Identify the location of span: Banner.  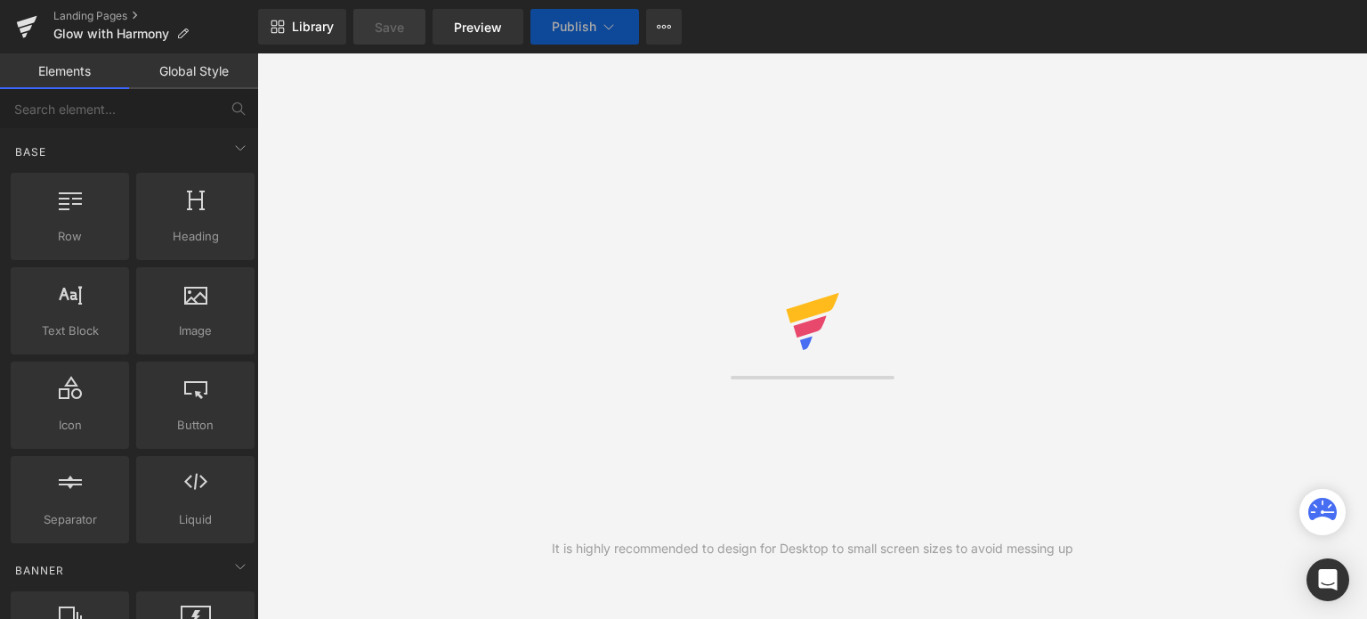
(39, 570).